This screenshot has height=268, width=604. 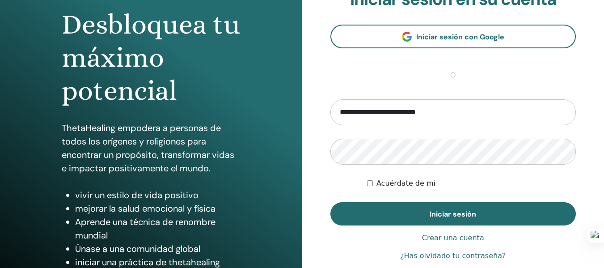 I want to click on a: Crear una cuenta, so click(x=453, y=238).